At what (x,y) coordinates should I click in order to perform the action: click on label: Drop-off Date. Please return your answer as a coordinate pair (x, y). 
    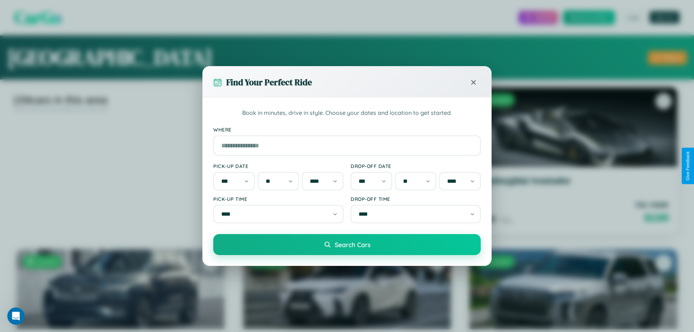
    Looking at the image, I should click on (416, 166).